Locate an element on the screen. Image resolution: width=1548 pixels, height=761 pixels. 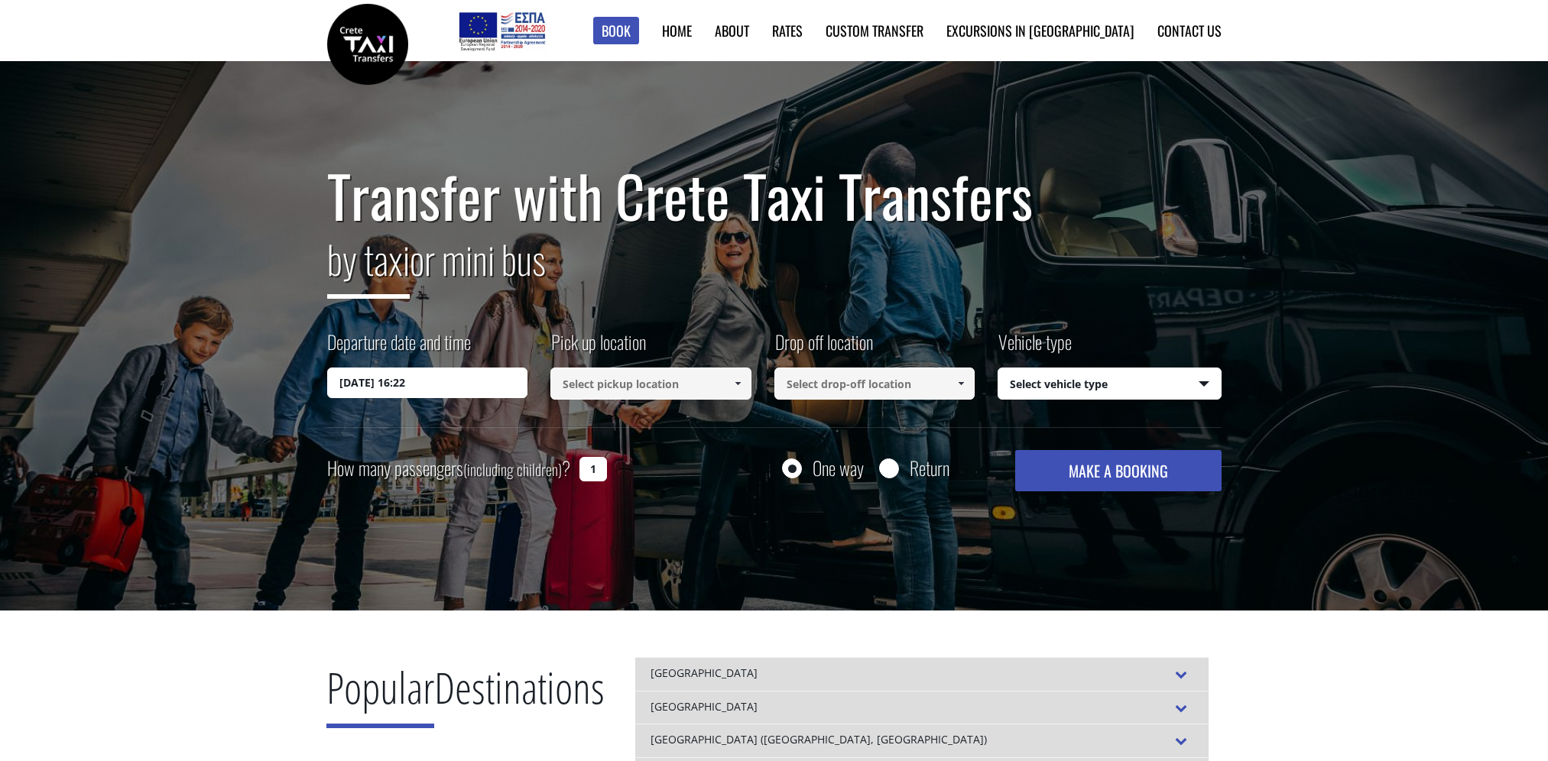
h2: or mini bus is located at coordinates (774, 269).